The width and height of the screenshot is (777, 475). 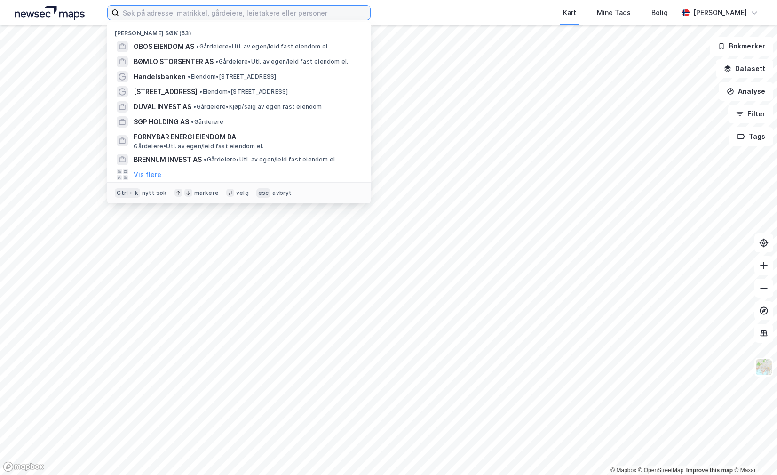 I want to click on div: markere, so click(x=207, y=193).